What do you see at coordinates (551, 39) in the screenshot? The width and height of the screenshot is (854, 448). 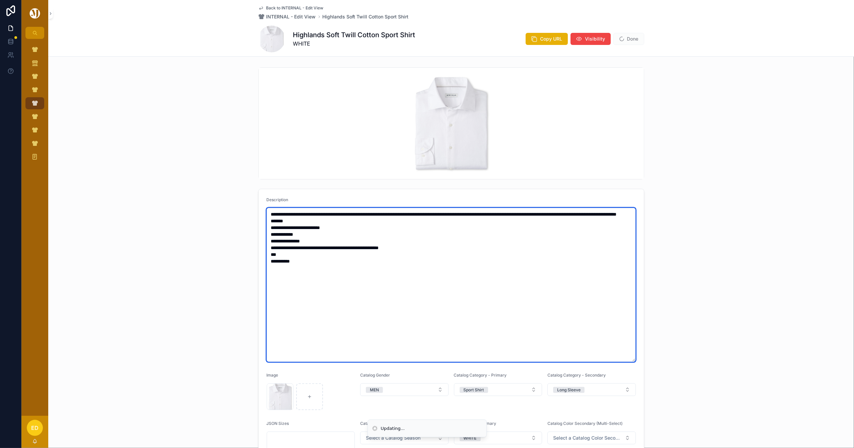 I see `span: Copy URL` at bounding box center [551, 39].